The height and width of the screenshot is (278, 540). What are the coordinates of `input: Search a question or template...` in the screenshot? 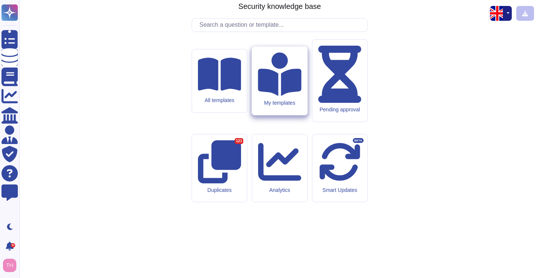 It's located at (281, 25).